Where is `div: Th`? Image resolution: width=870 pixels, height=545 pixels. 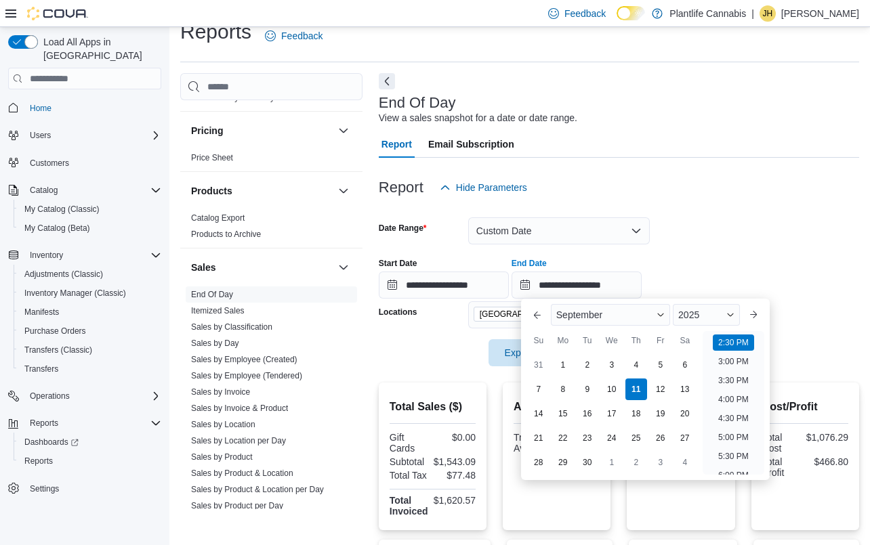
div: Th is located at coordinates (636, 341).